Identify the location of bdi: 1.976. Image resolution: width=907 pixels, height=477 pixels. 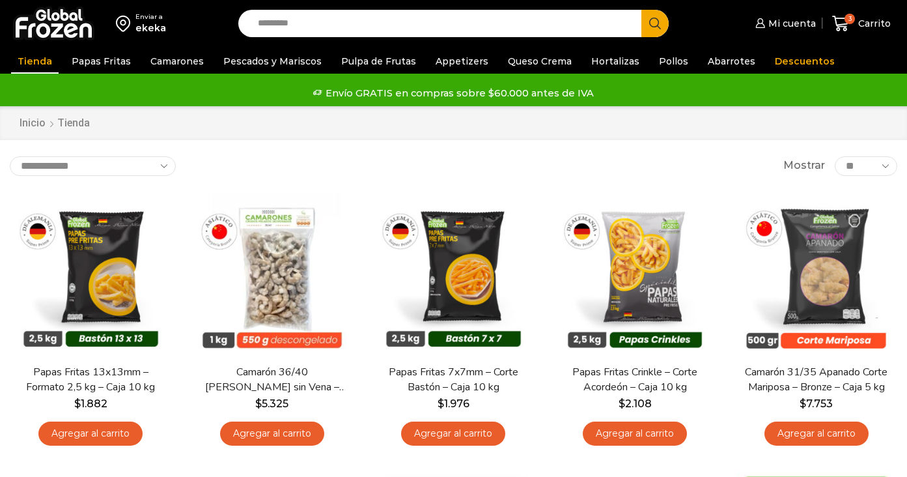
(453, 403).